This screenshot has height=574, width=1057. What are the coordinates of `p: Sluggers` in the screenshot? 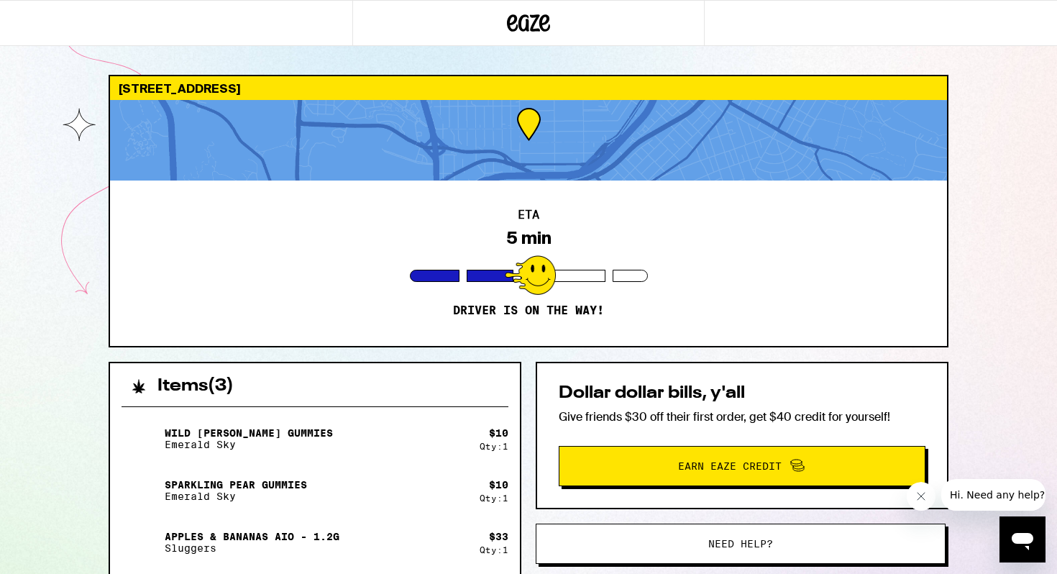 It's located at (252, 548).